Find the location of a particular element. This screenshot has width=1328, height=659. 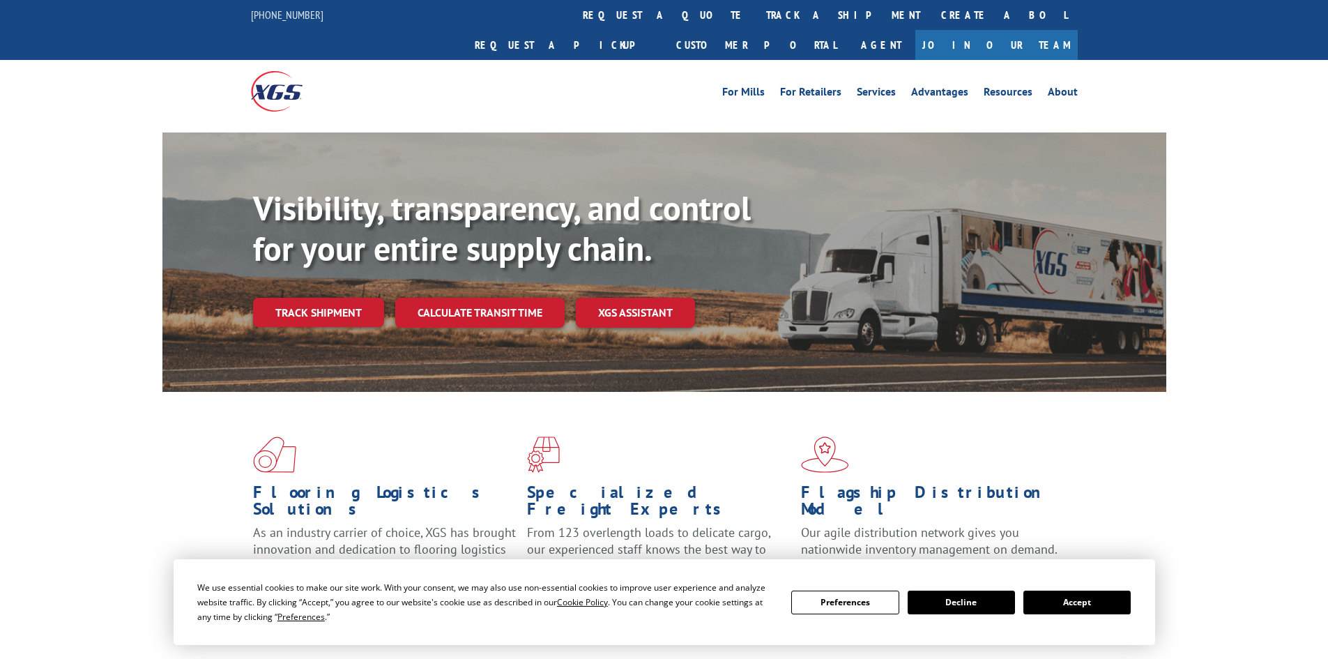

img: xgs-icon-total-supply-chain-intelligence-red is located at coordinates (275, 455).